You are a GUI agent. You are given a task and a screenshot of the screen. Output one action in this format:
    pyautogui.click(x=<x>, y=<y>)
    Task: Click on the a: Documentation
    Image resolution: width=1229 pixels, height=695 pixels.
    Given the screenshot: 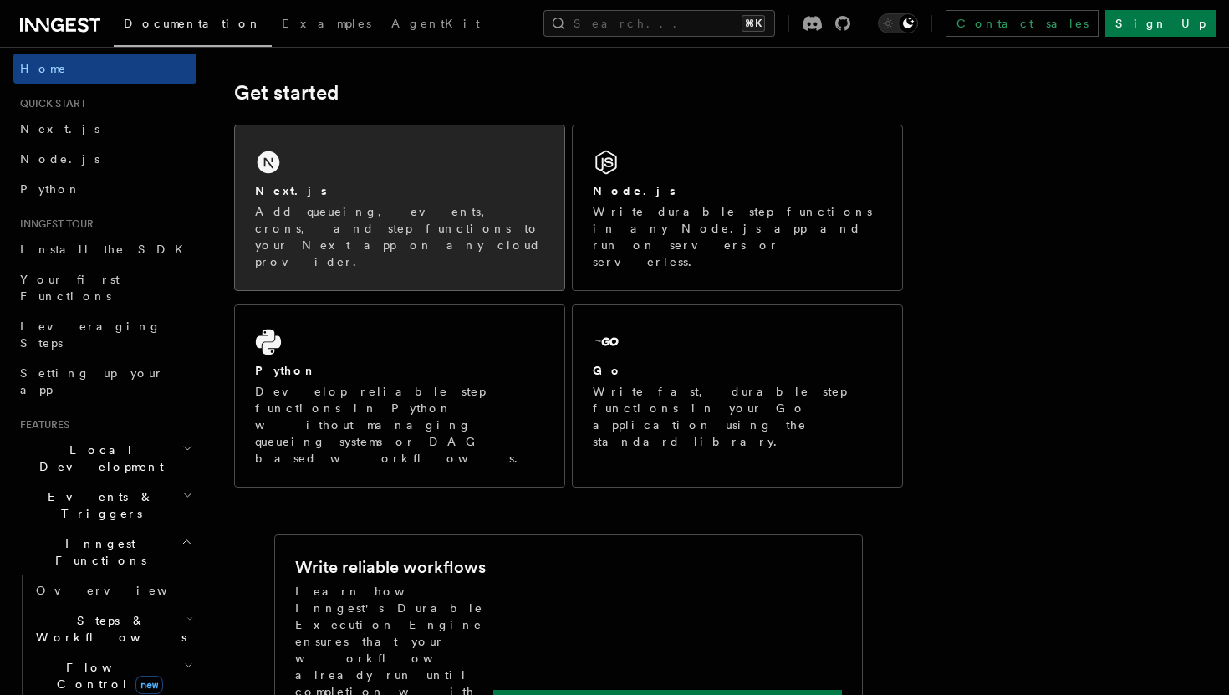 What is the action you would take?
    pyautogui.click(x=192, y=26)
    